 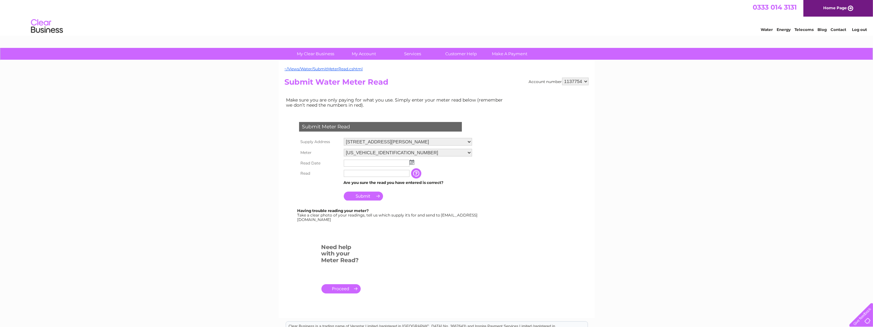 What do you see at coordinates (364, 54) in the screenshot?
I see `a: My Account` at bounding box center [364, 54].